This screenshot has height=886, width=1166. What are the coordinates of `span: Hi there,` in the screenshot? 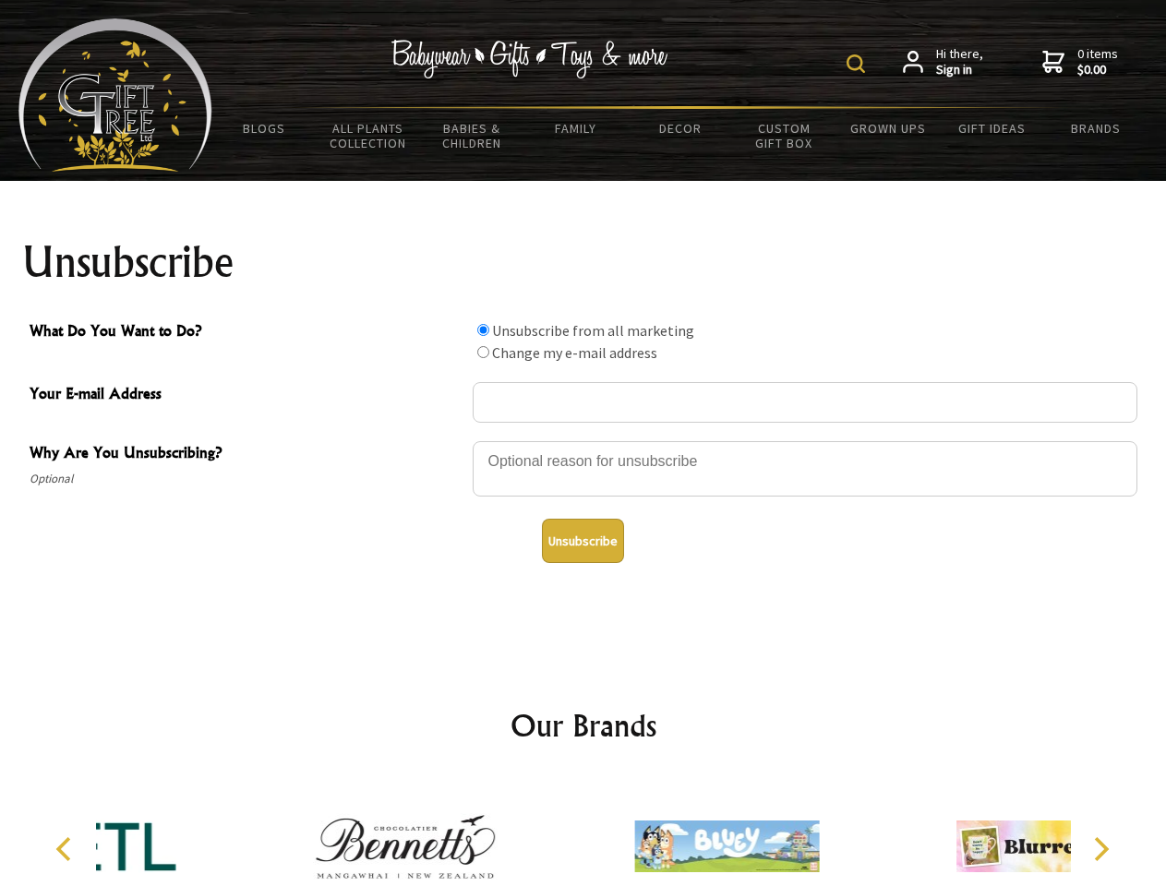 It's located at (959, 62).